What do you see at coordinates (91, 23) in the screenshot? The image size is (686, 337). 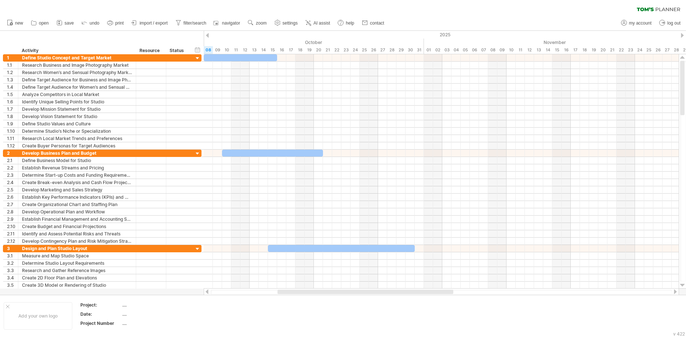 I see `a: undo` at bounding box center [91, 23].